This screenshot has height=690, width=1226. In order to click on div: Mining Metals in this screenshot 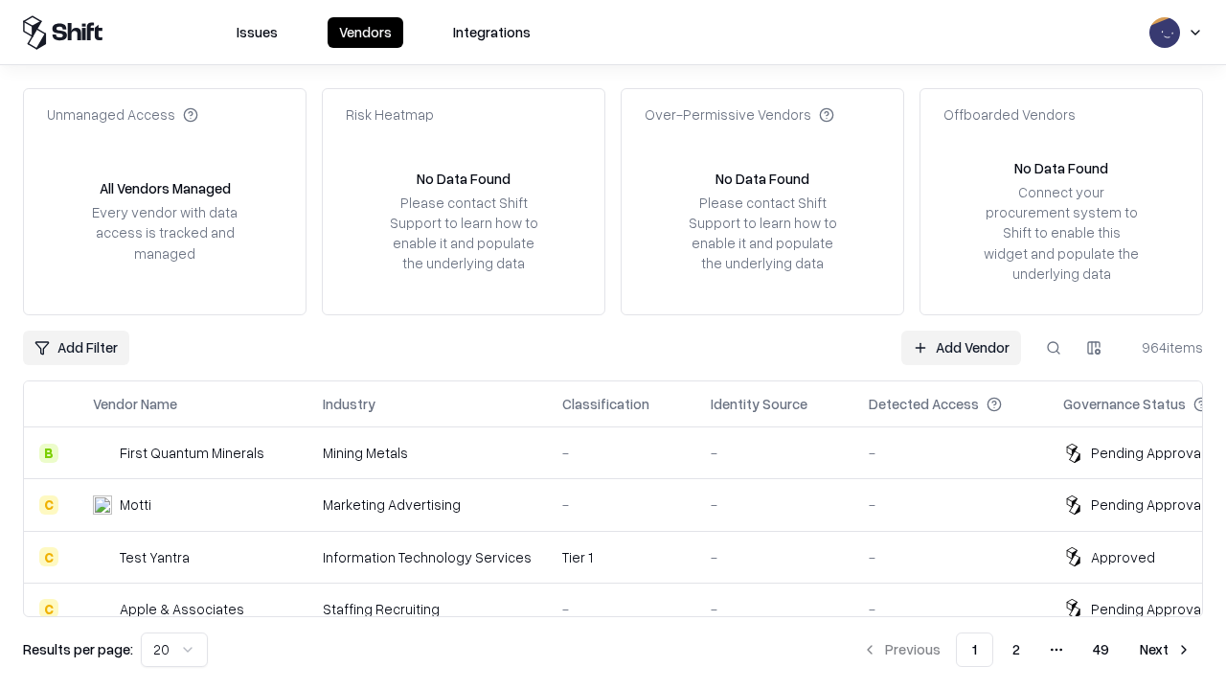, I will do `click(427, 452)`.